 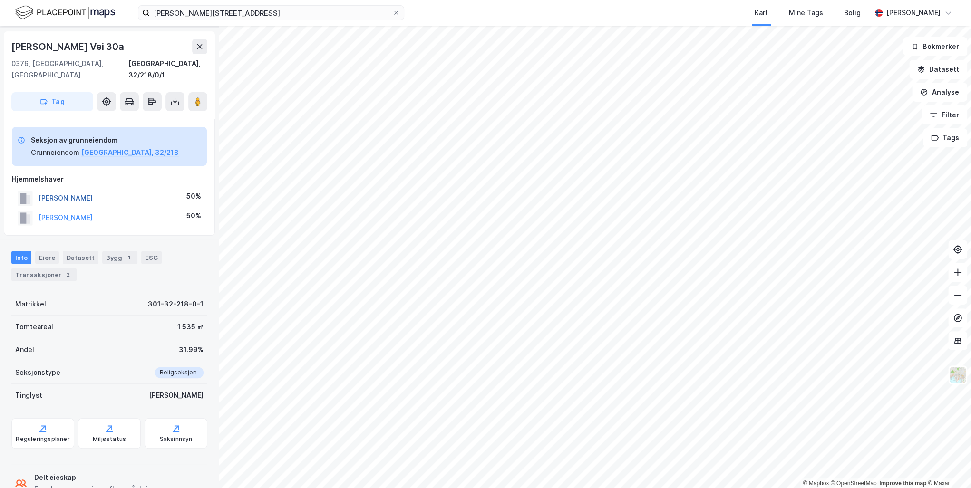 What do you see at coordinates (109, 179) in the screenshot?
I see `div: Hjemmelshaver` at bounding box center [109, 179].